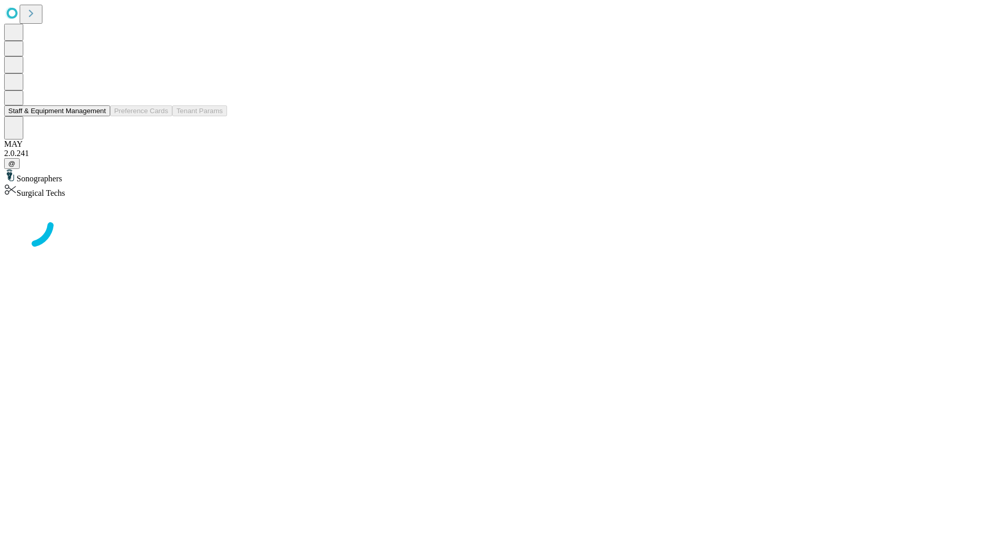 The width and height of the screenshot is (993, 558). What do you see at coordinates (141, 111) in the screenshot?
I see `button: Preference Cards` at bounding box center [141, 111].